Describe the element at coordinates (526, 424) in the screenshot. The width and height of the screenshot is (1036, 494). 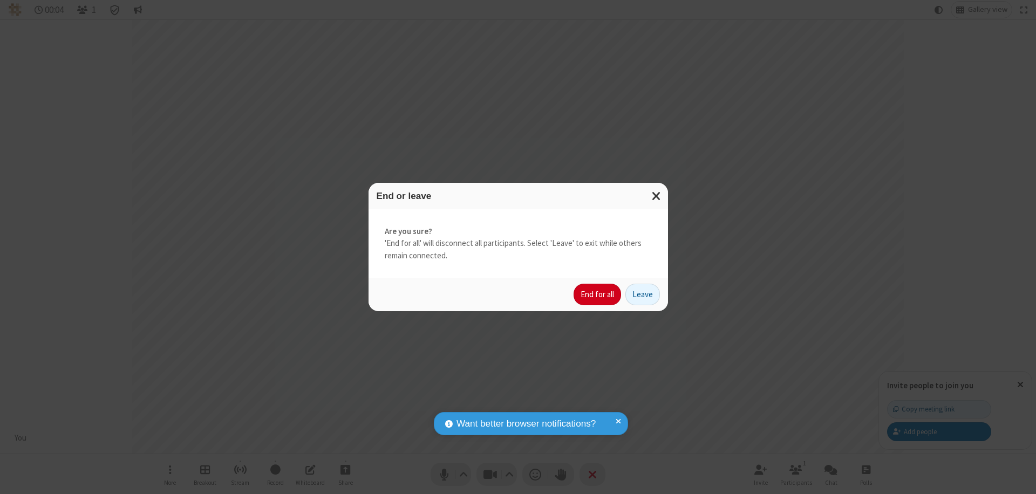
I see `span: Want better browser notifications?` at that location.